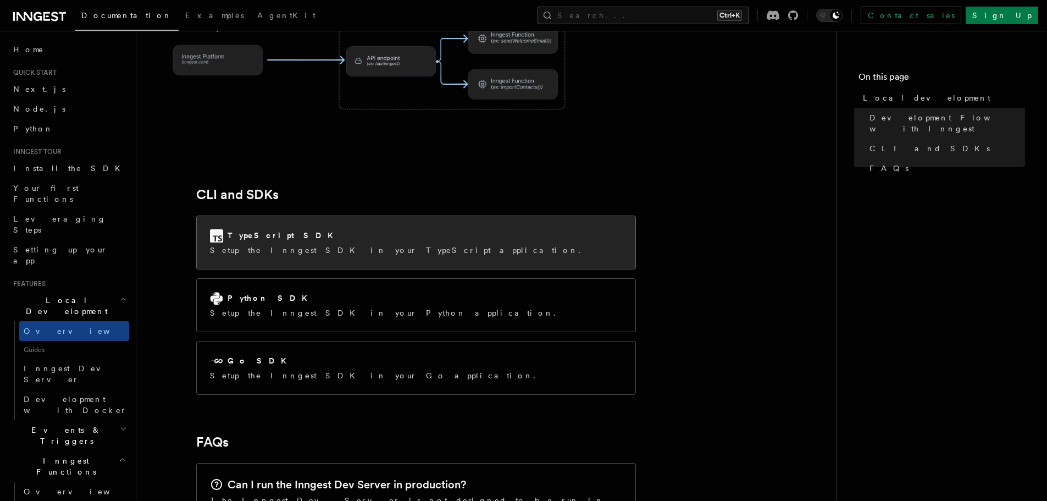  I want to click on span: Next.js, so click(39, 89).